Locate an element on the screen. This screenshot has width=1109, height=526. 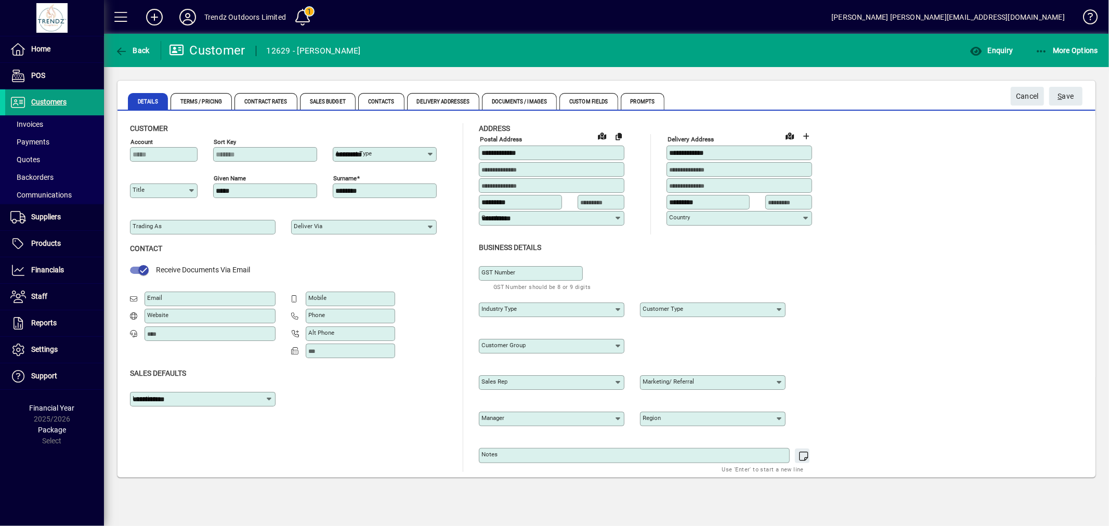
mat-label: Marketing/ Referral is located at coordinates (668, 382).